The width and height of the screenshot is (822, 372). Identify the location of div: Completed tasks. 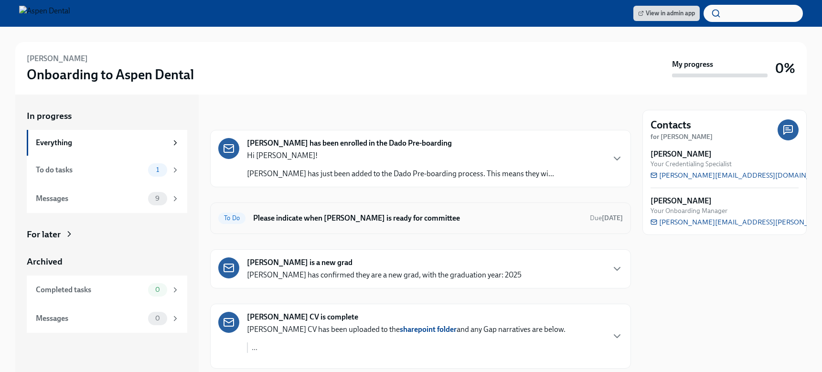
(90, 290).